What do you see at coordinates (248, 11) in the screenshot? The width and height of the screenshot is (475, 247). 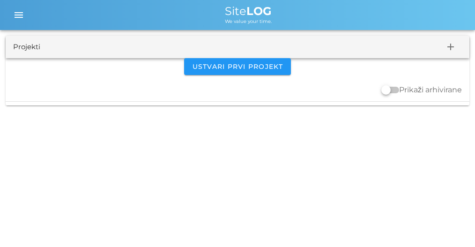 I see `span: Site` at bounding box center [248, 11].